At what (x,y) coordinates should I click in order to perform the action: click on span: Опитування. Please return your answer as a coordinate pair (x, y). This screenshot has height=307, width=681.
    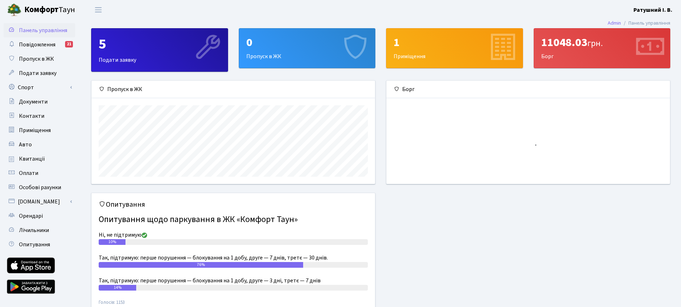
    Looking at the image, I should click on (34, 245).